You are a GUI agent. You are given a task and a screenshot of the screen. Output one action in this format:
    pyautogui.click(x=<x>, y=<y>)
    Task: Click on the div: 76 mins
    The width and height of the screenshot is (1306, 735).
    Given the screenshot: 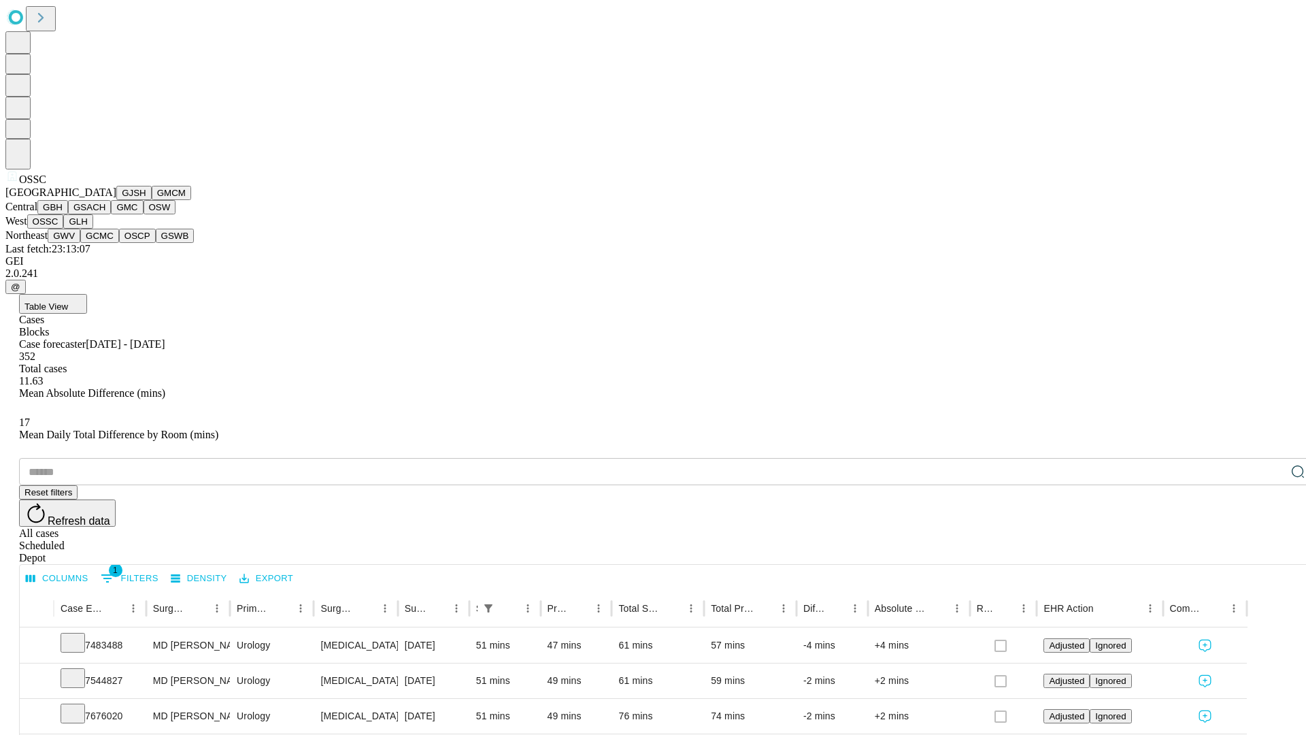 What is the action you would take?
    pyautogui.click(x=658, y=716)
    